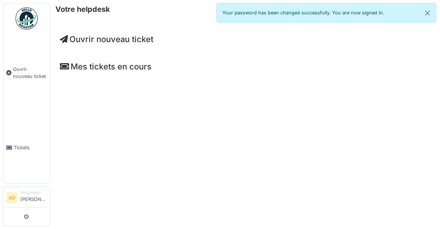 Image resolution: width=440 pixels, height=229 pixels. I want to click on li: AD, so click(12, 198).